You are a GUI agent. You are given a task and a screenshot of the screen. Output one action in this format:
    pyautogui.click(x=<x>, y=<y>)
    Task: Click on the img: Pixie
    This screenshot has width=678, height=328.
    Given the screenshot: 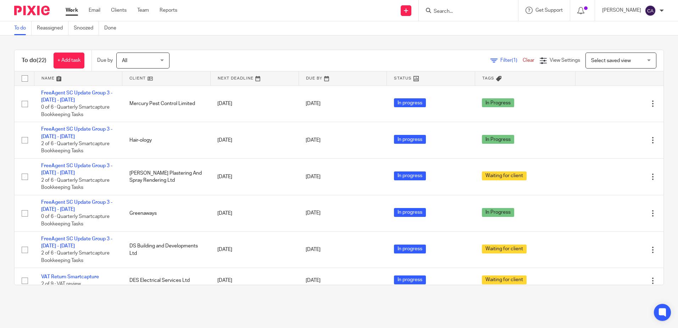 What is the action you would take?
    pyautogui.click(x=32, y=10)
    